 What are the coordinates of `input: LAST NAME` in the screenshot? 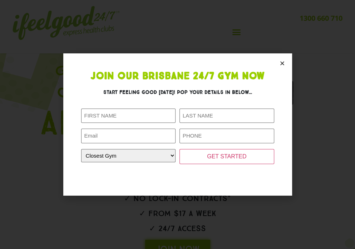 It's located at (227, 116).